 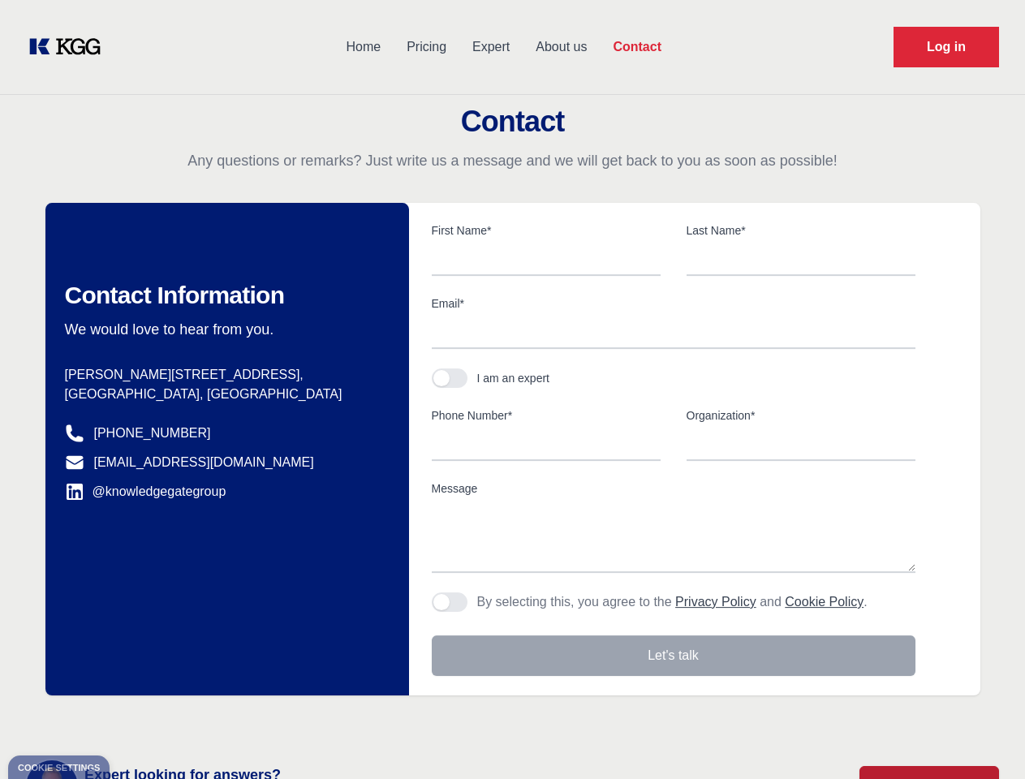 I want to click on label: Last Name*, so click(x=801, y=230).